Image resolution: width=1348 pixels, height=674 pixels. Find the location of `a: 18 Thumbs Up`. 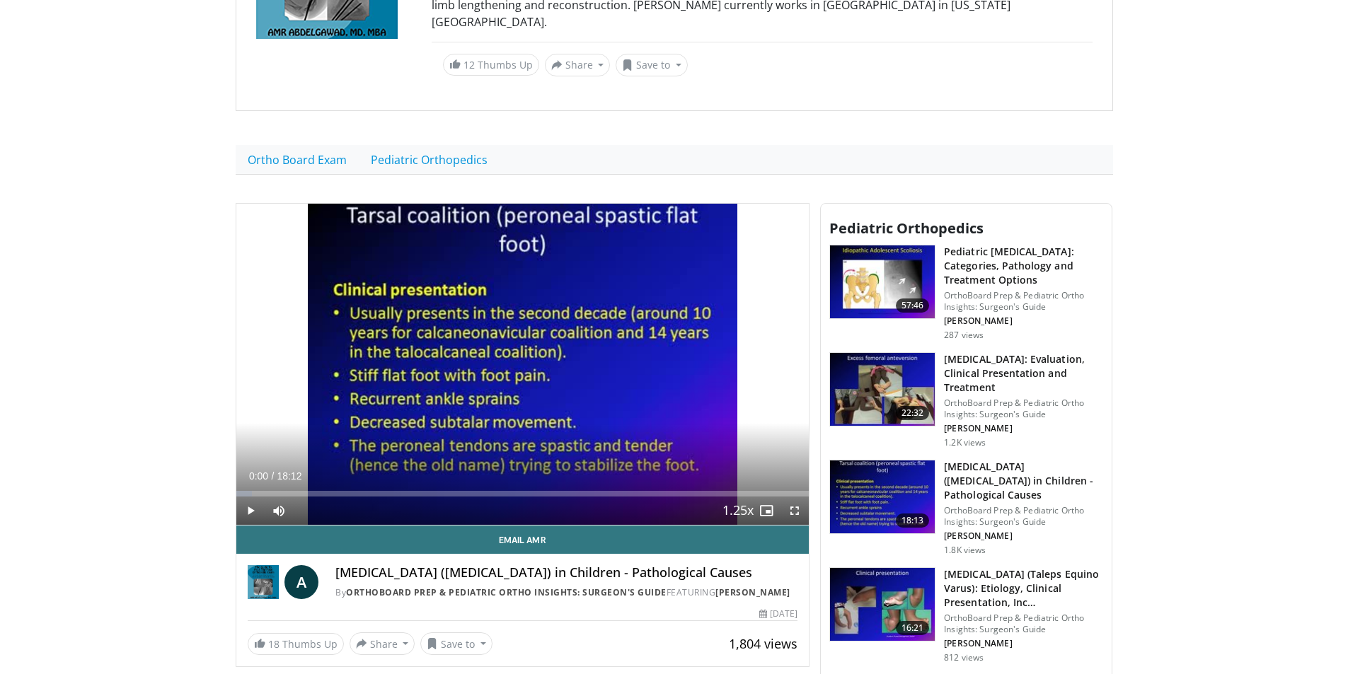

a: 18 Thumbs Up is located at coordinates (296, 644).